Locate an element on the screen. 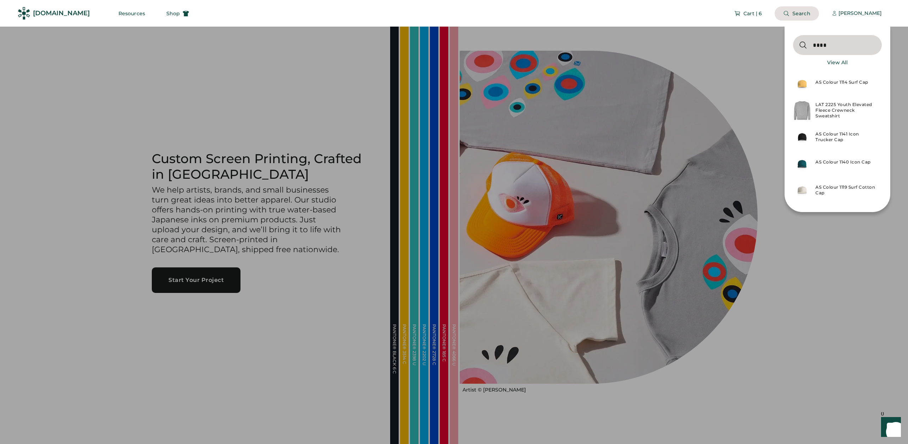  button: Resources is located at coordinates (132, 13).